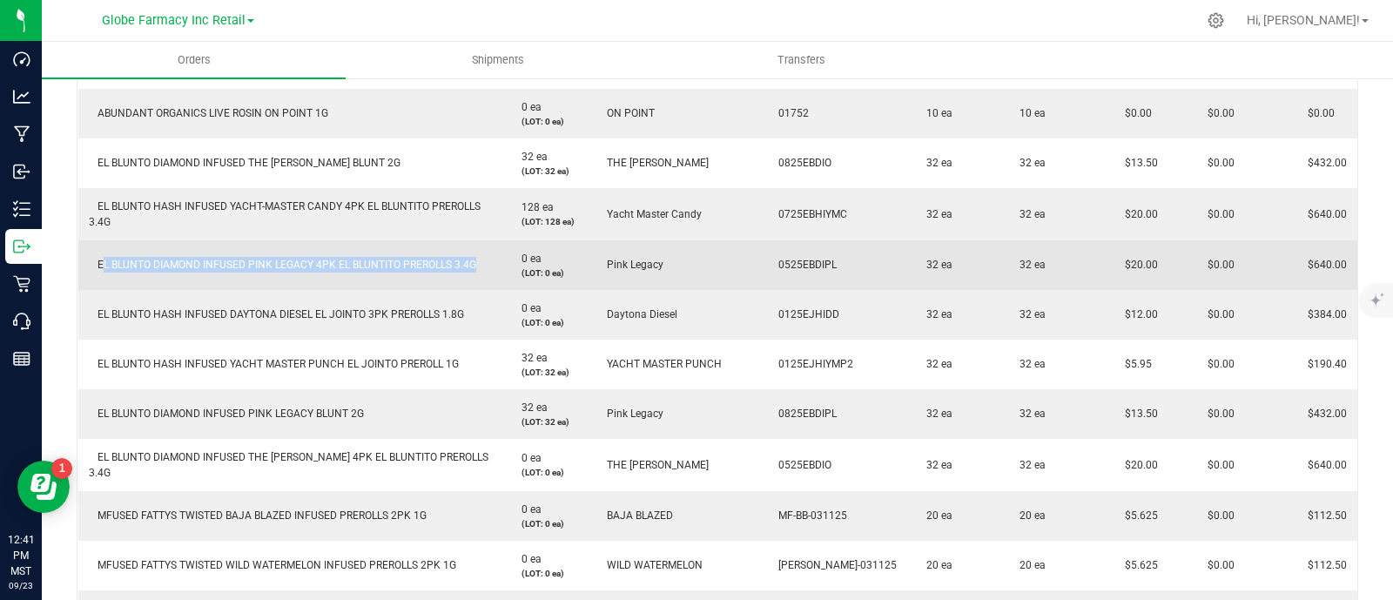  What do you see at coordinates (1323, 314) in the screenshot?
I see `span: $384.00` at bounding box center [1323, 314].